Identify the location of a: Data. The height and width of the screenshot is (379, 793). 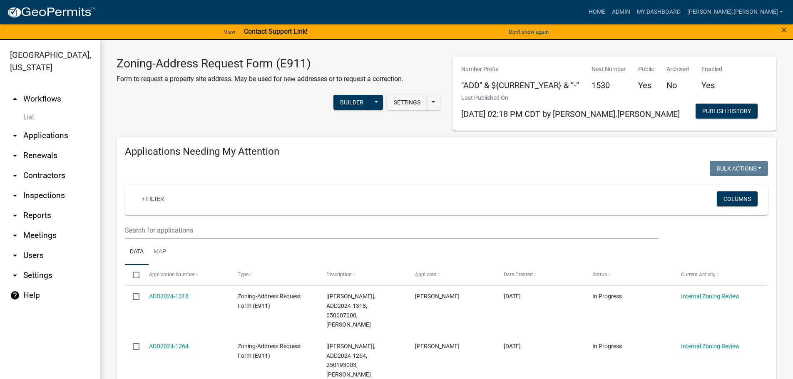
(136, 252).